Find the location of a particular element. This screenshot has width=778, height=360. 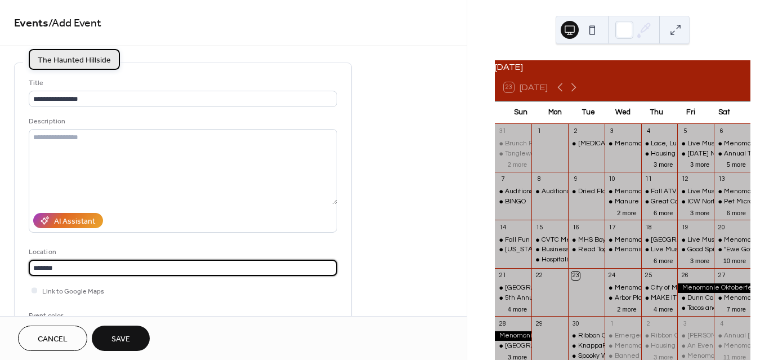

button: Cancel is located at coordinates (52, 338).